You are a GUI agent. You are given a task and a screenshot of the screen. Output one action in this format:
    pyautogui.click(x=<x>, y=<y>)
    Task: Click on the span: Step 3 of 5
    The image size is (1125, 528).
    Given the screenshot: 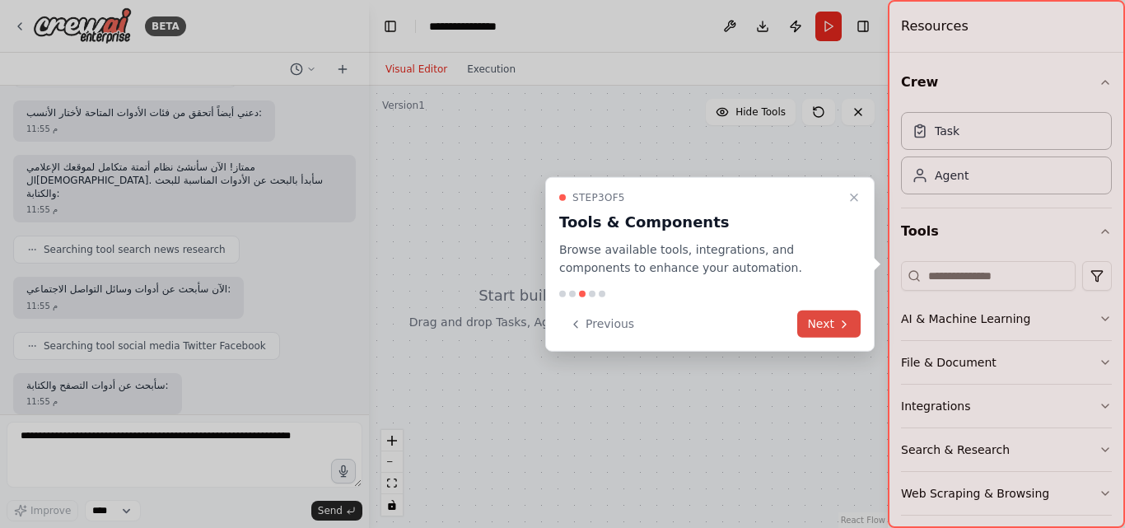 What is the action you would take?
    pyautogui.click(x=599, y=197)
    